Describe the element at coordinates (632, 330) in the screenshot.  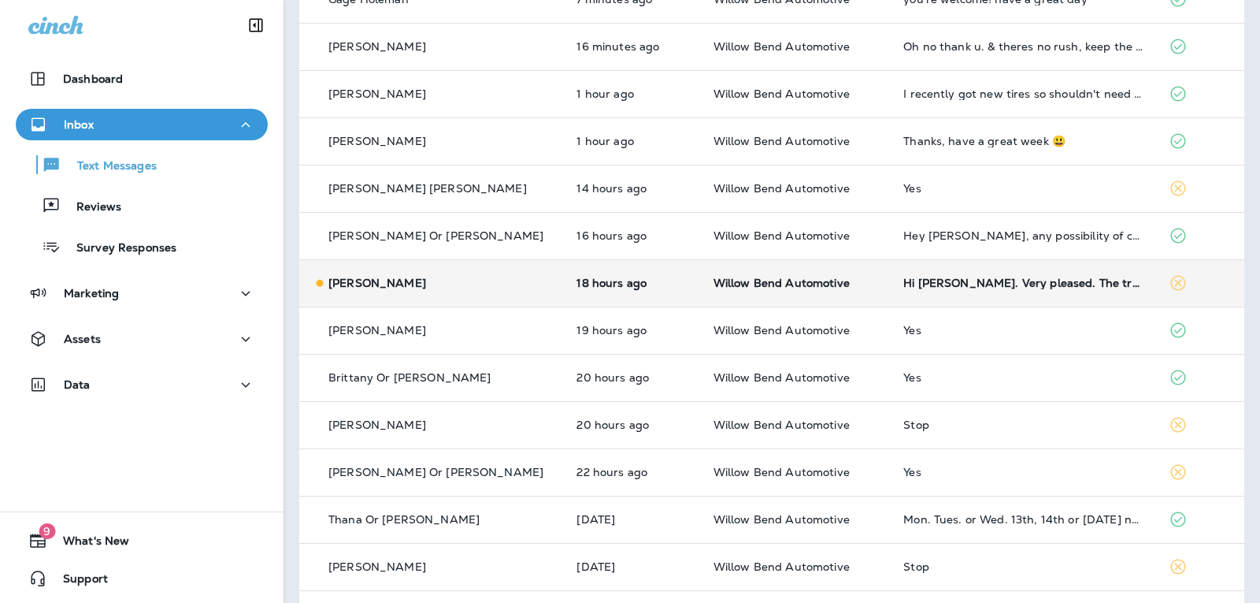
I see `p: Oct 12, 2025 02:21 PM` at that location.